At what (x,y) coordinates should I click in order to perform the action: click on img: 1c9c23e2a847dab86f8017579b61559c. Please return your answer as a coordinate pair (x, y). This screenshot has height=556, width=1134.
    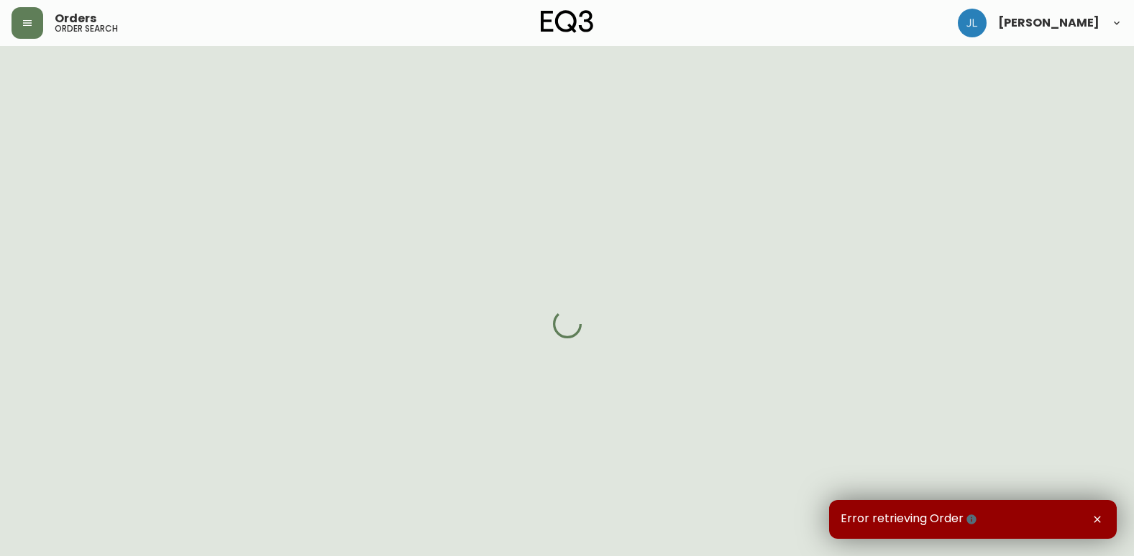
    Looking at the image, I should click on (972, 23).